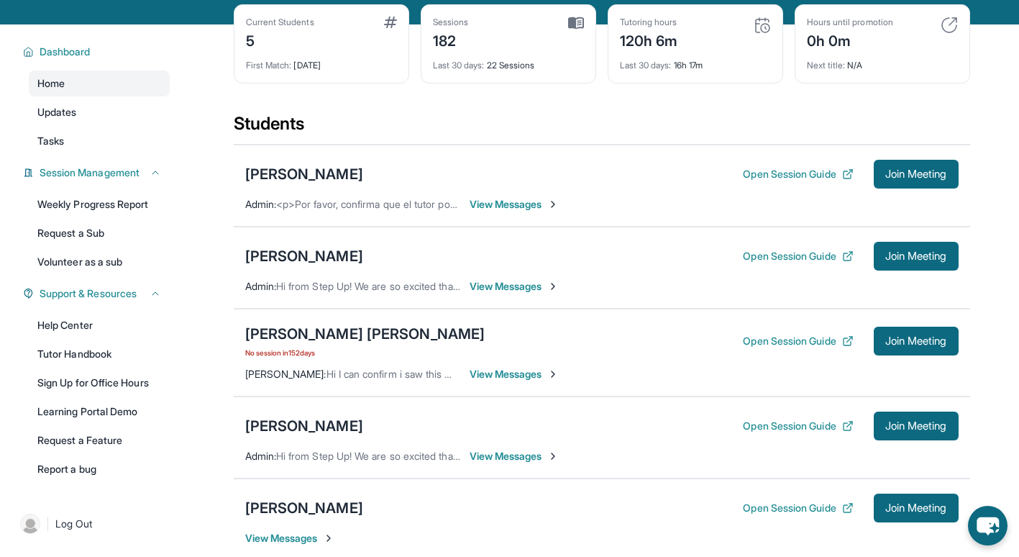 The image size is (1019, 557). What do you see at coordinates (99, 411) in the screenshot?
I see `a: Learning Portal Demo` at bounding box center [99, 411].